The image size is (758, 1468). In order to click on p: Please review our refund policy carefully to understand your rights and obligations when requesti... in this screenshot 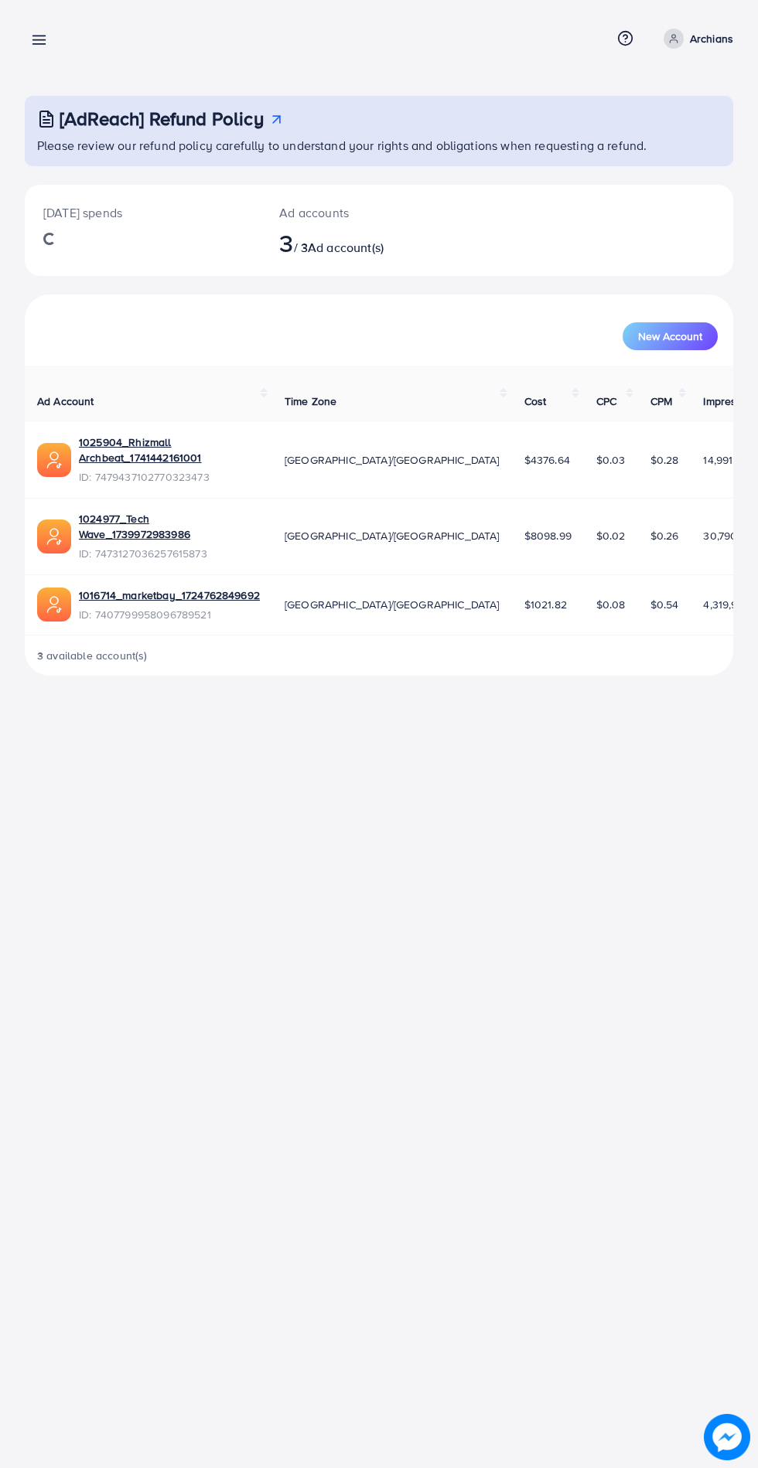, I will do `click(380, 145)`.